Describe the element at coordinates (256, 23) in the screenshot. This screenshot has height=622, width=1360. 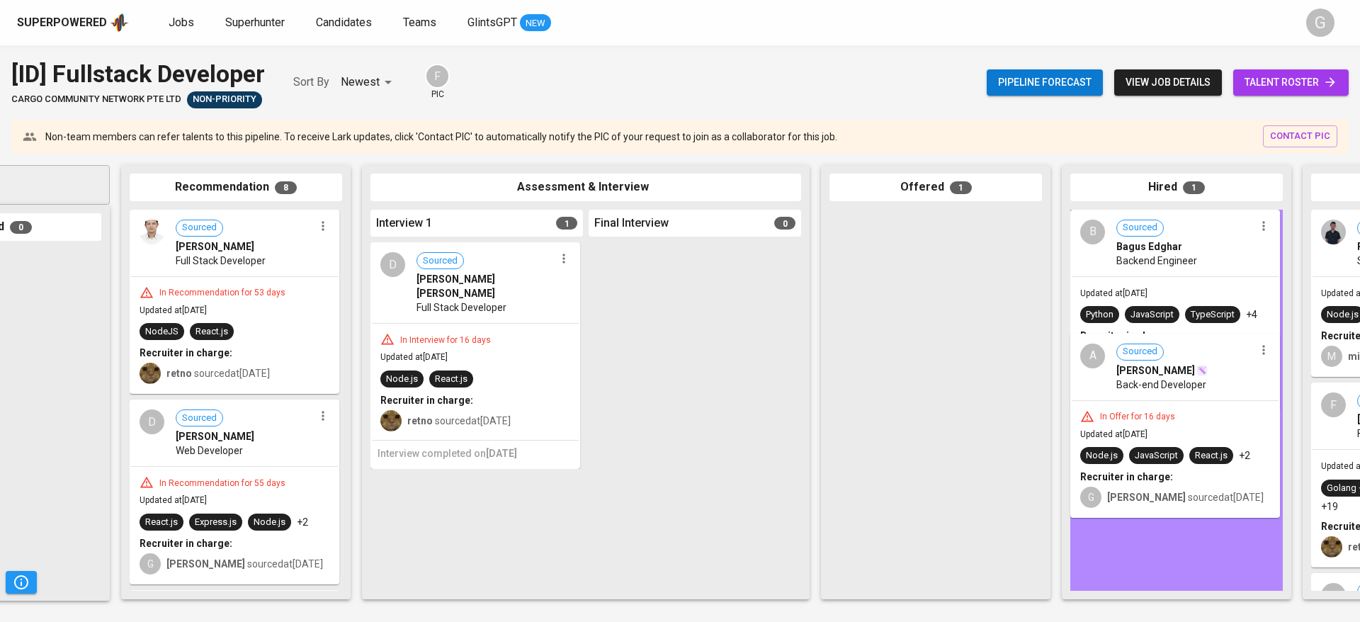
I see `a: Superhunter` at that location.